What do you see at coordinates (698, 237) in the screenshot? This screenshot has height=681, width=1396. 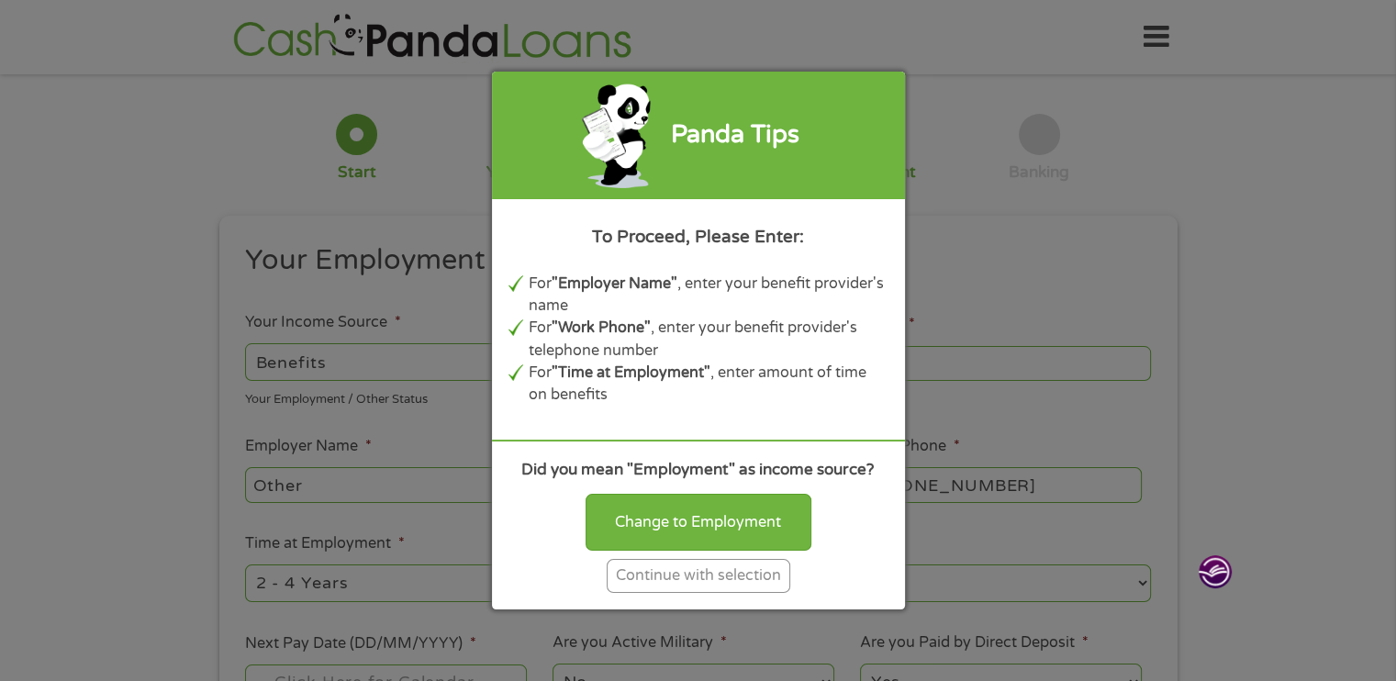 I see `div: To Proceed, Please Enter:` at bounding box center [698, 237].